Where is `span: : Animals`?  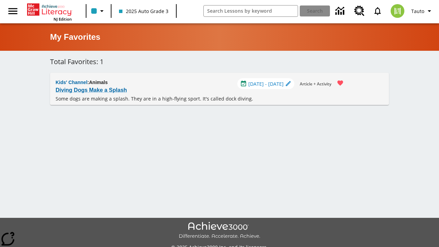
span: : Animals is located at coordinates (97, 82).